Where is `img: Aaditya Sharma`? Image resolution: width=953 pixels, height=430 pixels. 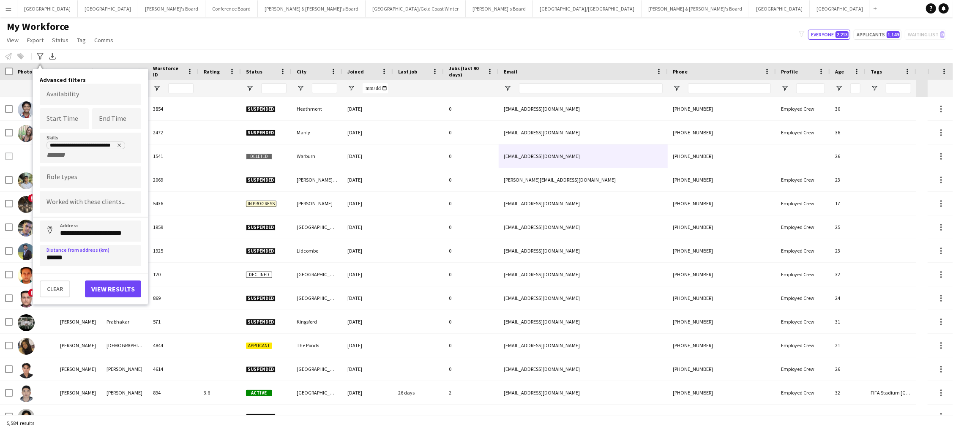
img: Aaditya Sharma is located at coordinates (26, 228).